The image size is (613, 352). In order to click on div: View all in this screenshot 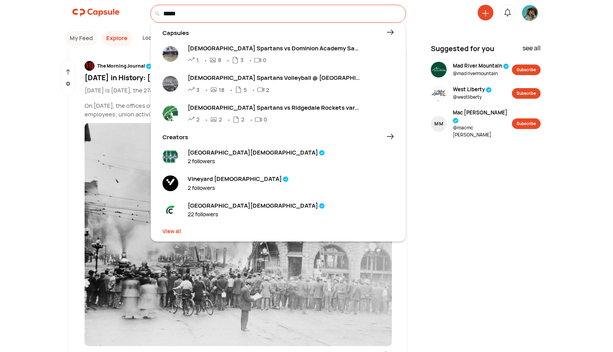, I will do `click(278, 232)`.